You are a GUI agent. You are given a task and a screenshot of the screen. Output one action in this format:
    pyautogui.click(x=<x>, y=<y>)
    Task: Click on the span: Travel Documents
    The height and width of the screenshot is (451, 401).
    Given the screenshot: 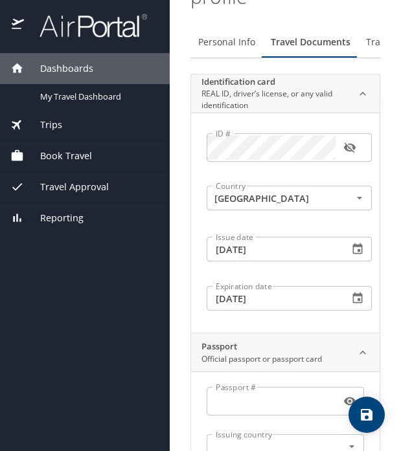 What is the action you would take?
    pyautogui.click(x=310, y=42)
    